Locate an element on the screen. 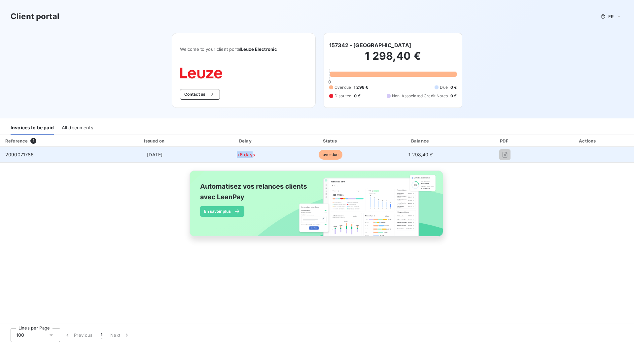 This screenshot has height=346, width=634. span: 1 298,40 € is located at coordinates (420, 154).